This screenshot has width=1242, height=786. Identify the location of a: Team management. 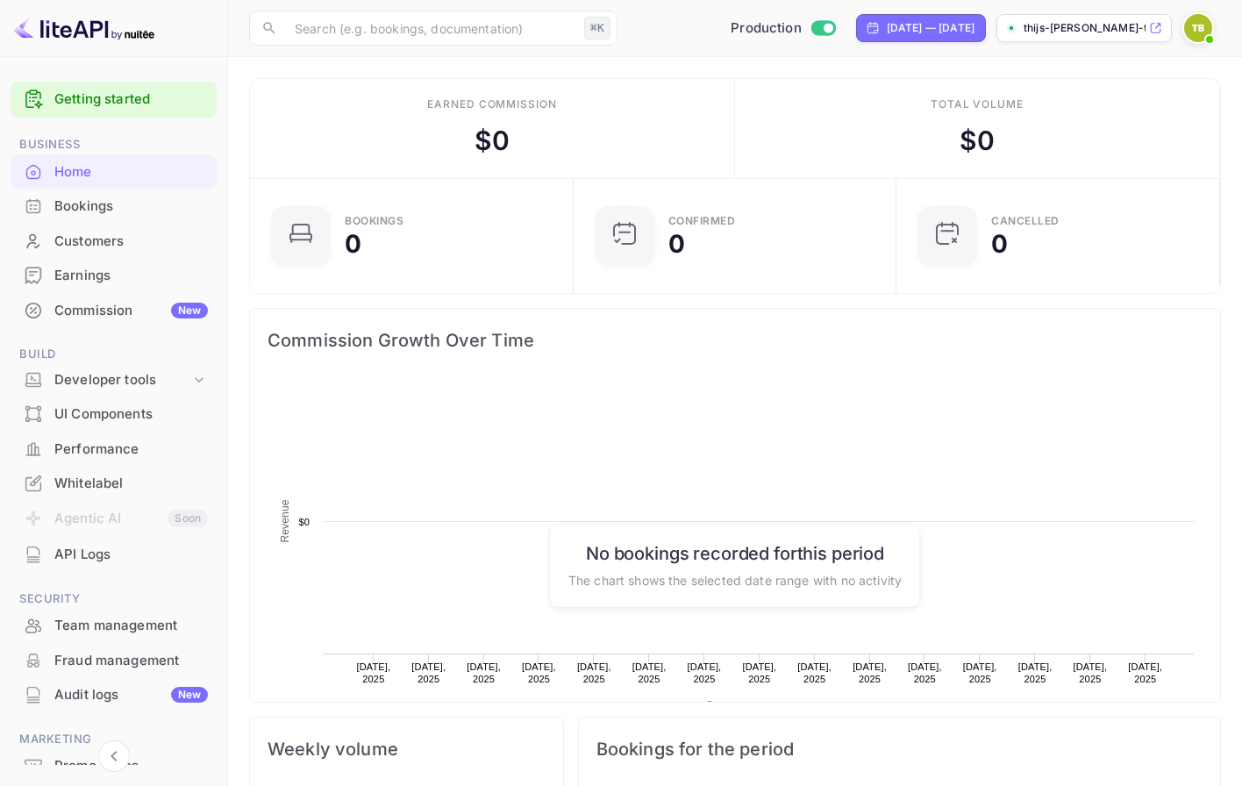
(113, 624).